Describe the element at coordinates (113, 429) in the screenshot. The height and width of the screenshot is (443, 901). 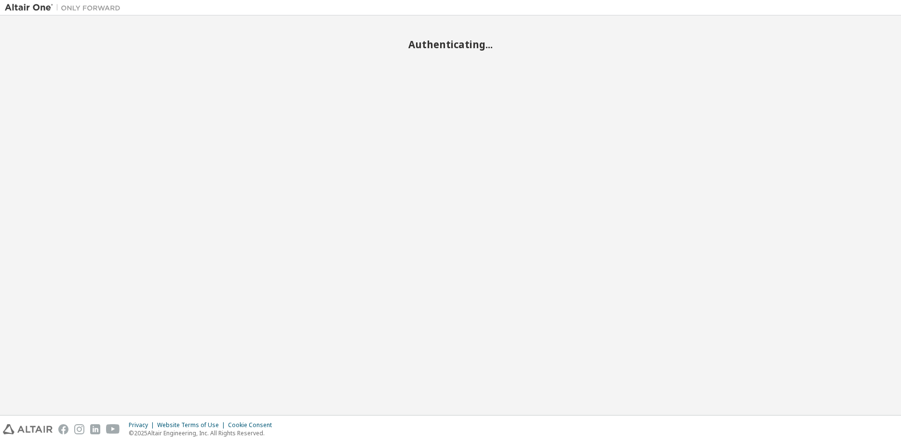
I see `img: youtube.svg` at that location.